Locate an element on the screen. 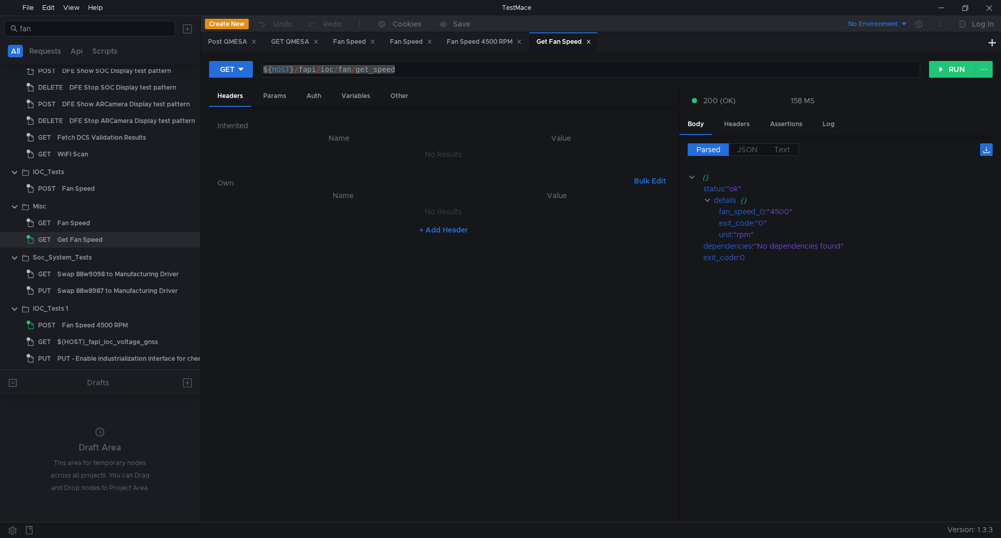  span: Text is located at coordinates (782, 150).